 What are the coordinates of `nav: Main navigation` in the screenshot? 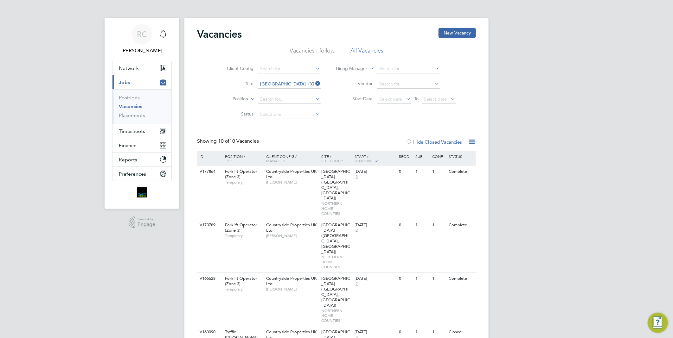 It's located at (142, 113).